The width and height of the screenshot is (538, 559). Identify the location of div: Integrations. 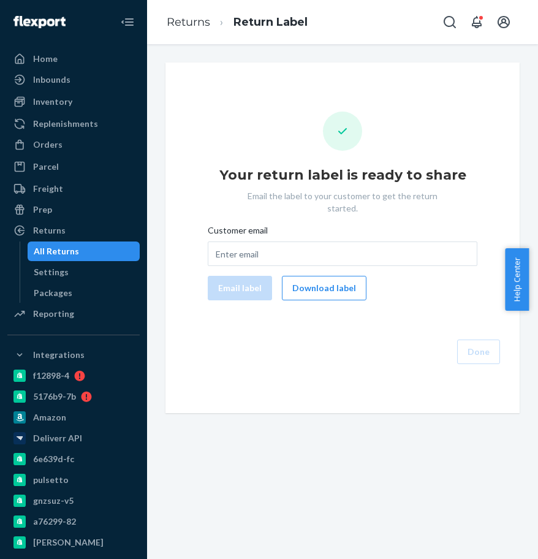
(59, 355).